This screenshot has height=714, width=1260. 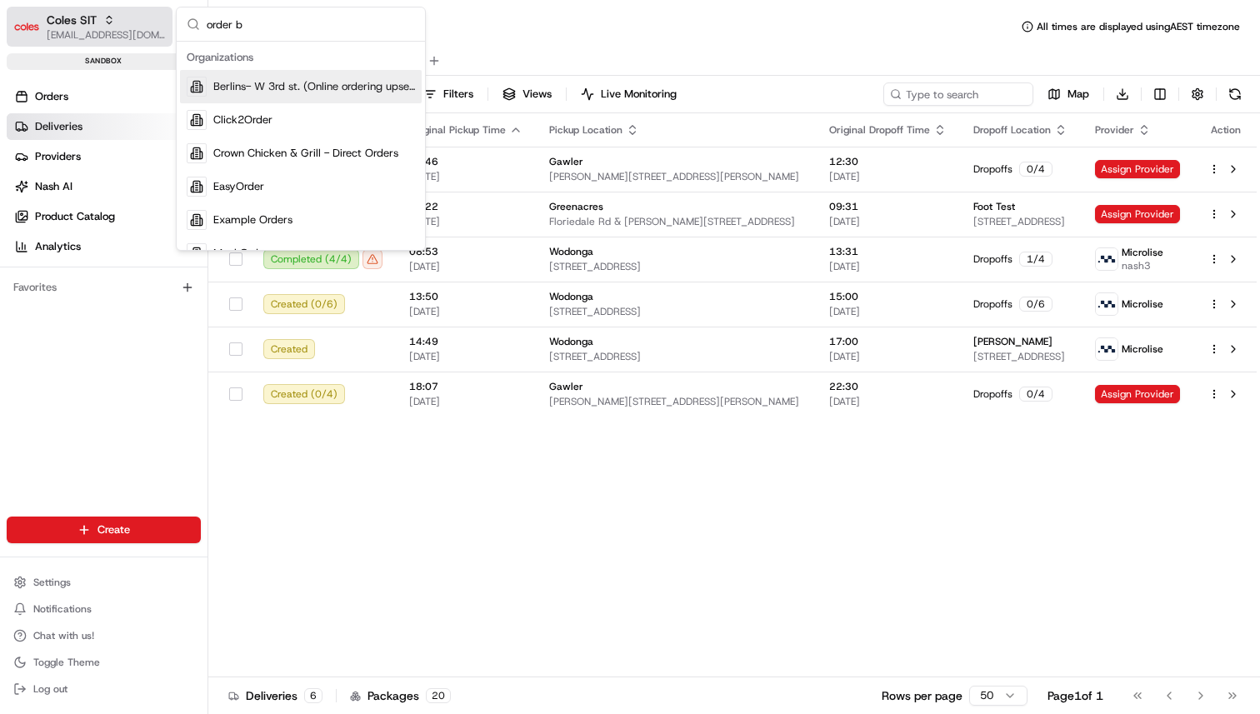 What do you see at coordinates (238, 187) in the screenshot?
I see `span: EasyOrder` at bounding box center [238, 187].